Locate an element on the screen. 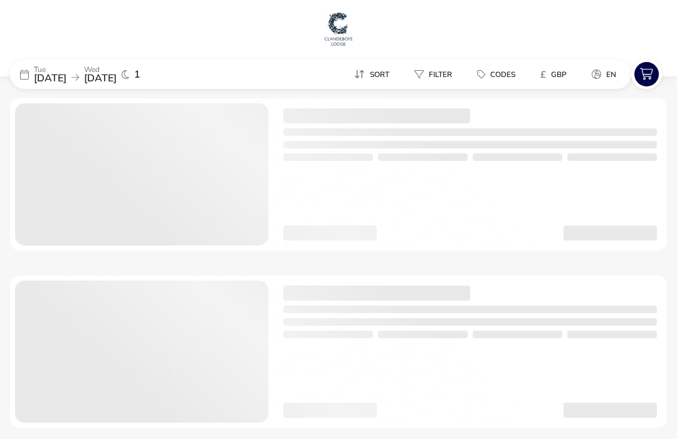 This screenshot has height=439, width=677. button: Codes is located at coordinates (496, 74).